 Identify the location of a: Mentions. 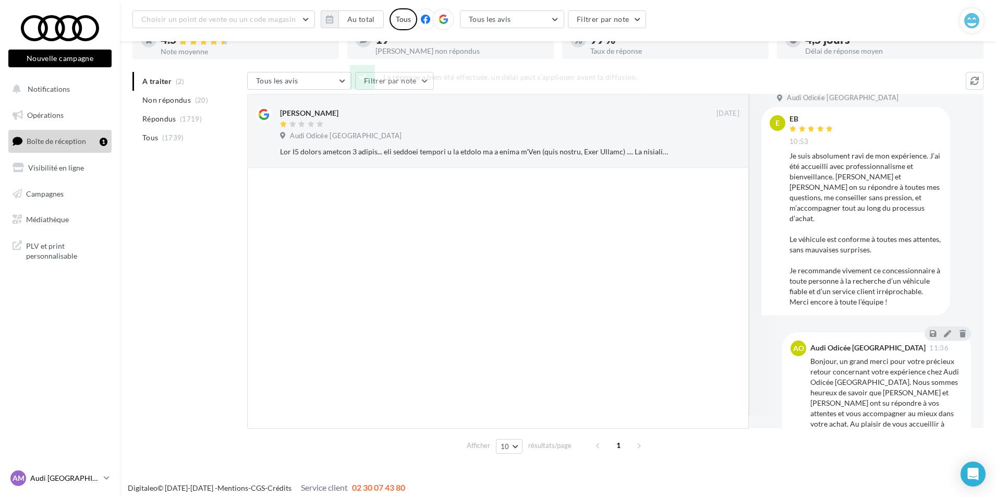
(232, 487).